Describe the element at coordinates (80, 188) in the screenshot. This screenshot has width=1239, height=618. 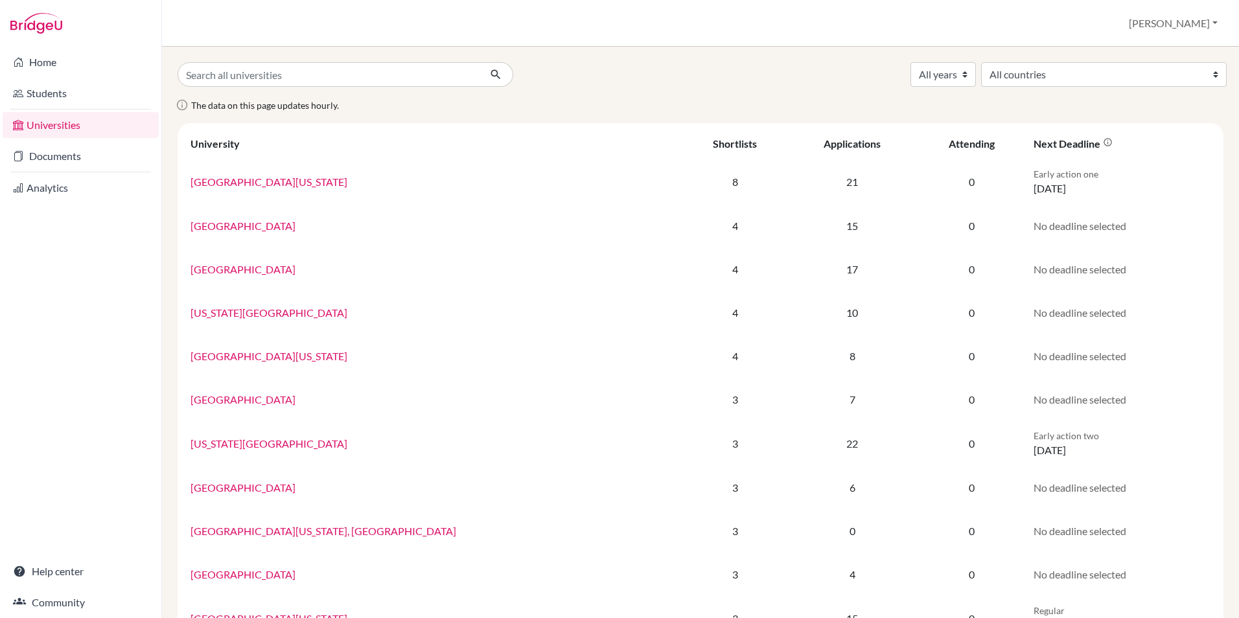
I see `a: Analytics` at that location.